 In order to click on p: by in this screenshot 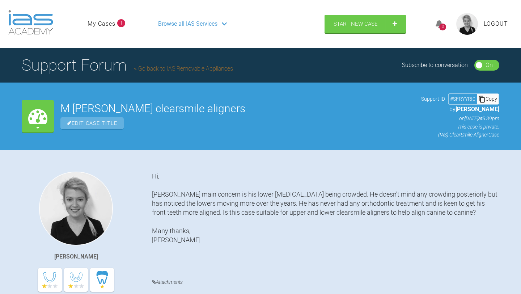, I will do `click(460, 109)`.